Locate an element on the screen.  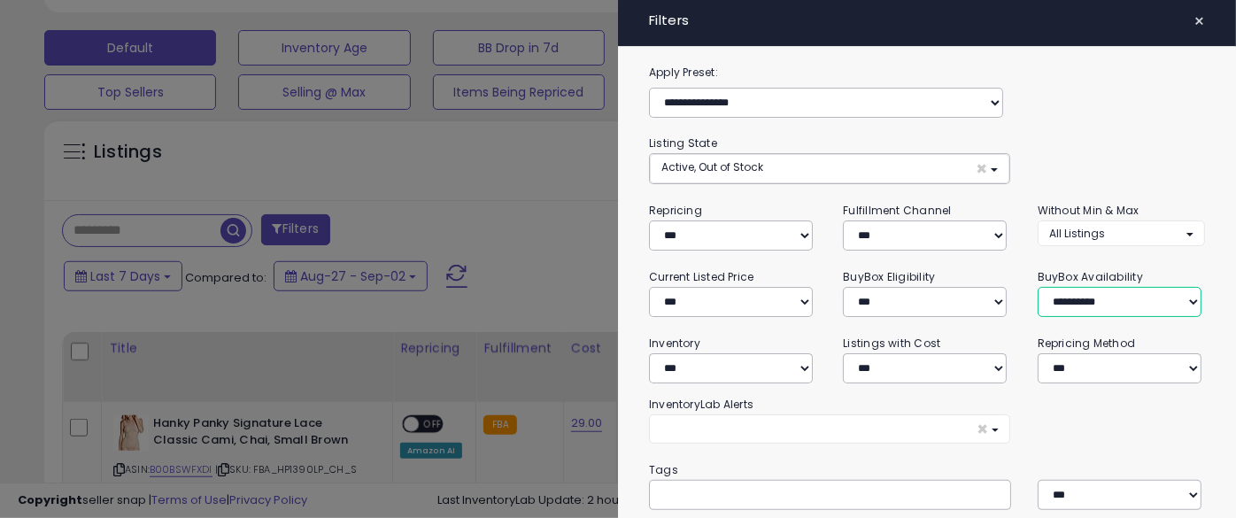
button: Active, Out of Stock × is located at coordinates (830, 168).